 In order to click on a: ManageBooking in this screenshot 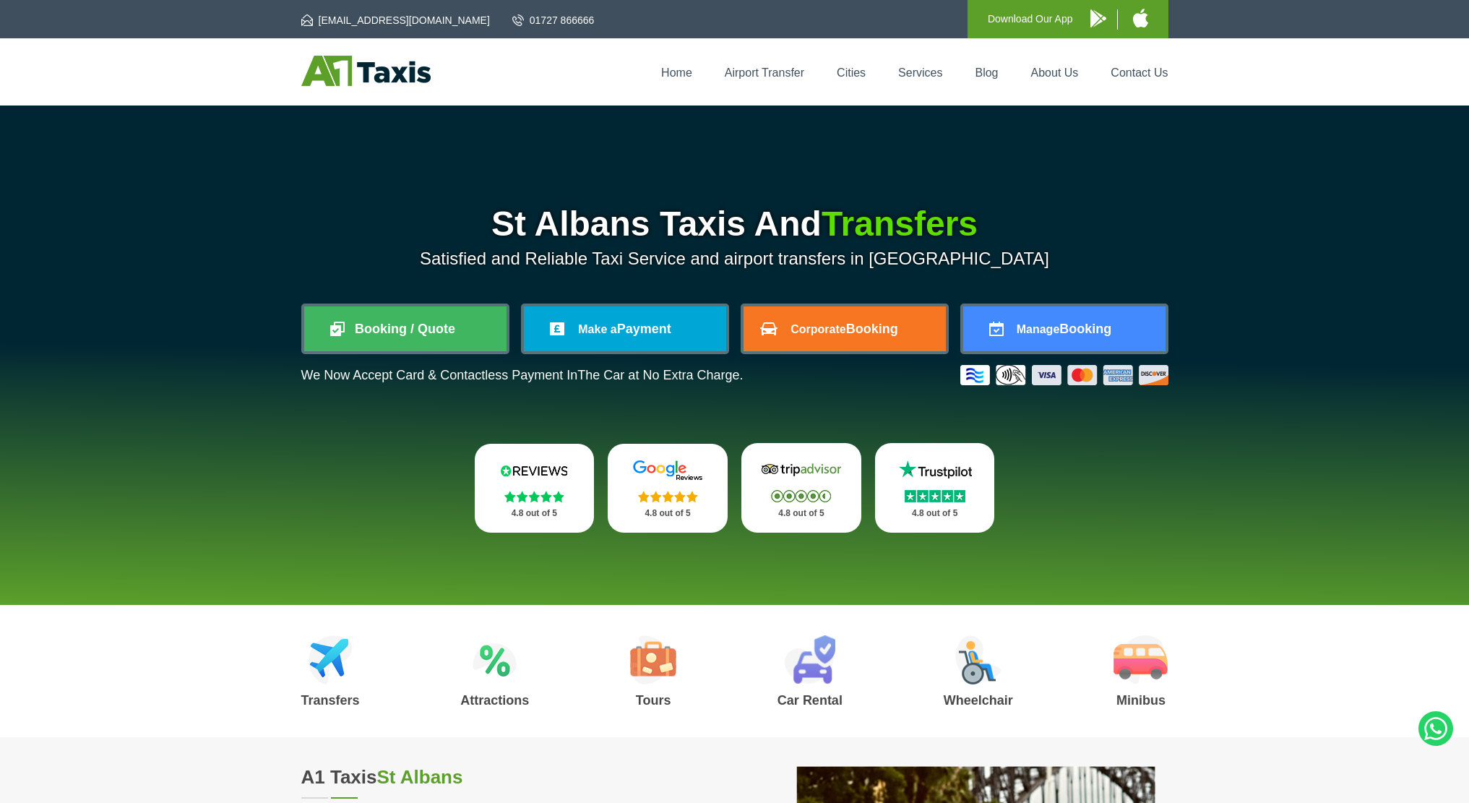, I will do `click(1064, 329)`.